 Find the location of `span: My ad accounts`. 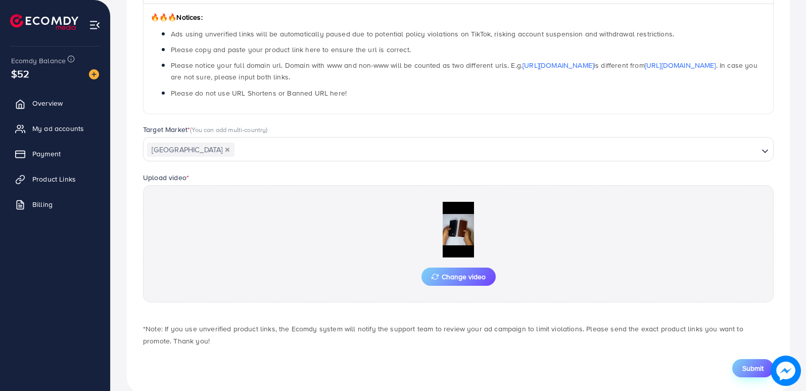

span: My ad accounts is located at coordinates (58, 128).